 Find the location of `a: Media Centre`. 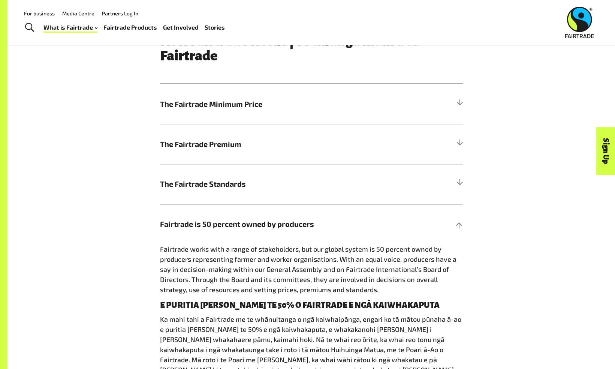

a: Media Centre is located at coordinates (78, 13).